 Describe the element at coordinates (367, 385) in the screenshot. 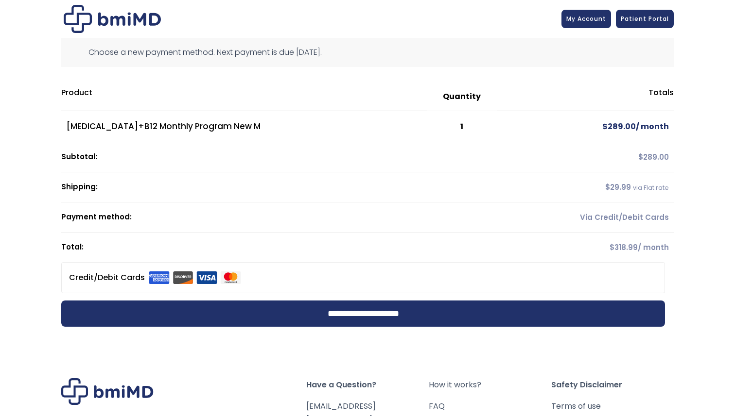

I see `span: Have a Question?` at that location.